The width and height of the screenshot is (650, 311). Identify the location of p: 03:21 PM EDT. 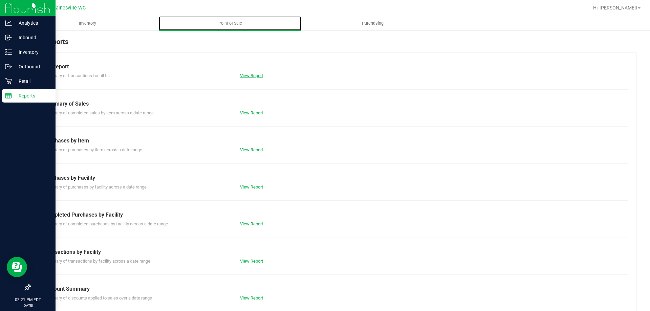
(28, 300).